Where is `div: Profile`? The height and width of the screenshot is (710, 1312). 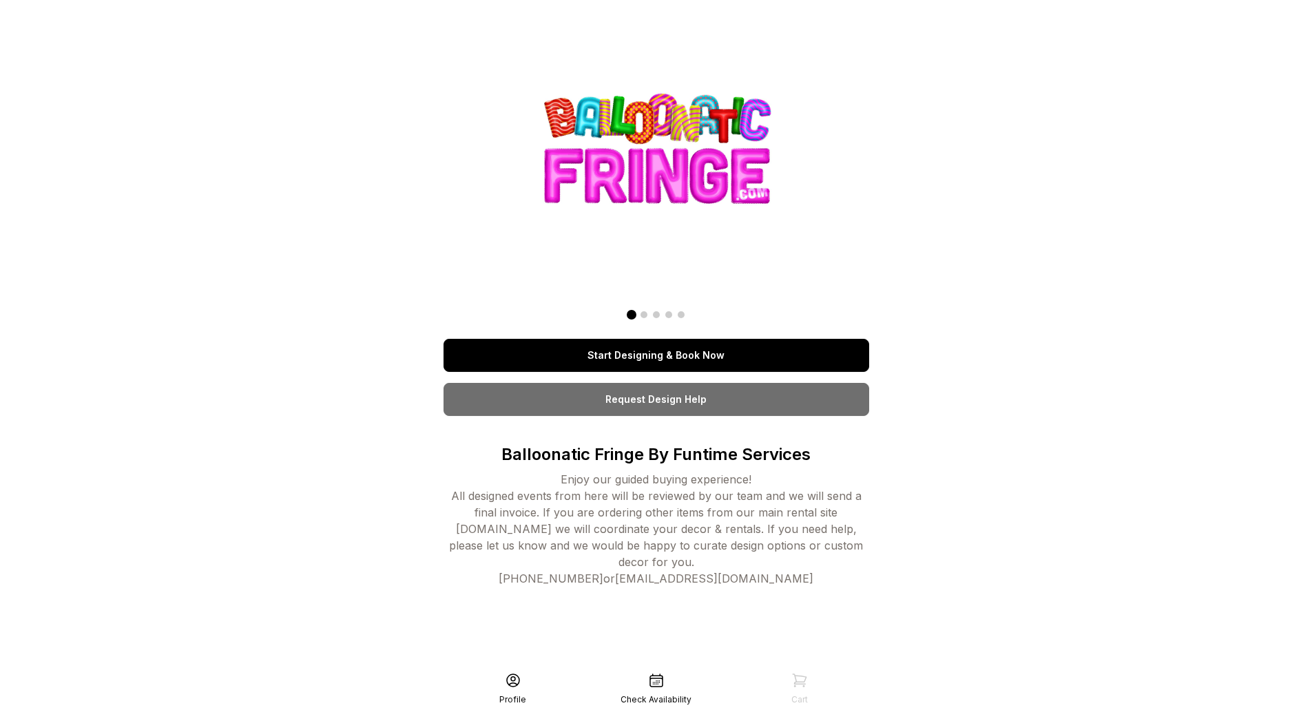 div: Profile is located at coordinates (512, 700).